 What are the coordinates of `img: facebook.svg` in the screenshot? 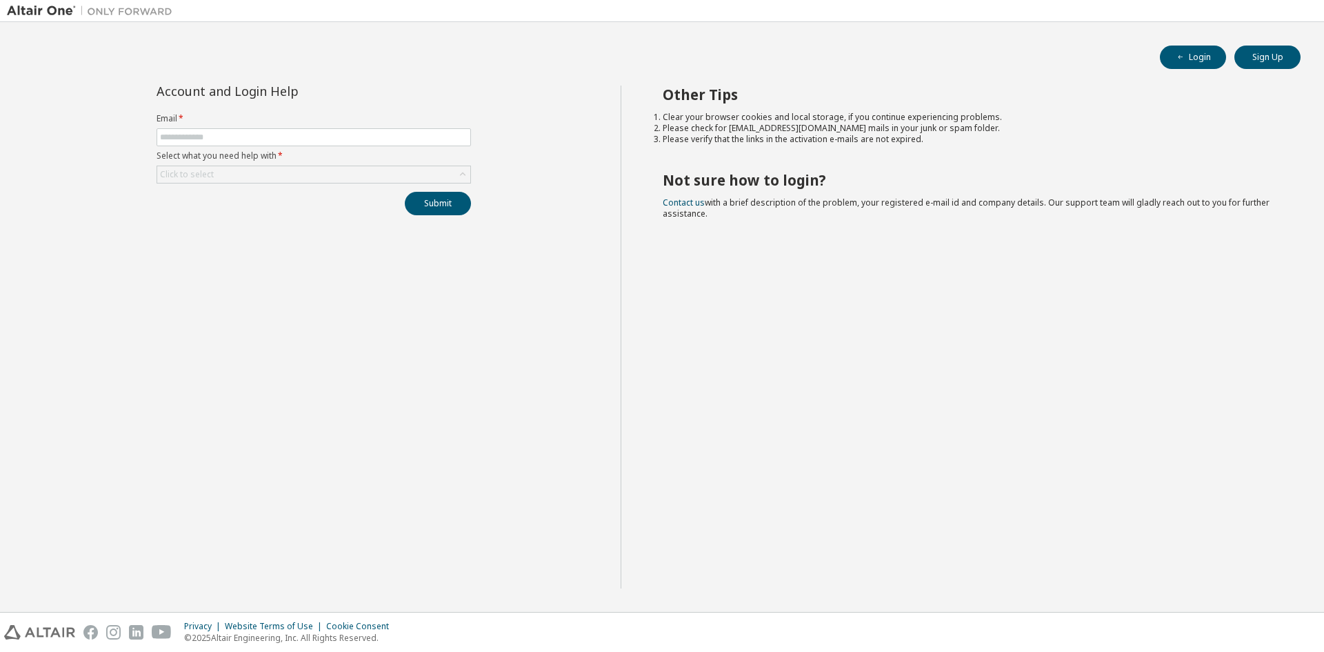 It's located at (90, 632).